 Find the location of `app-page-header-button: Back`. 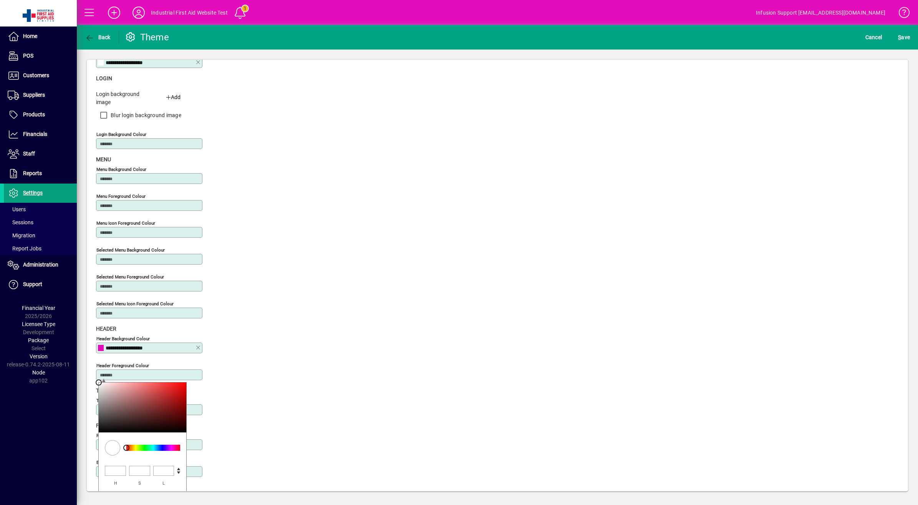

app-page-header-button: Back is located at coordinates (98, 37).